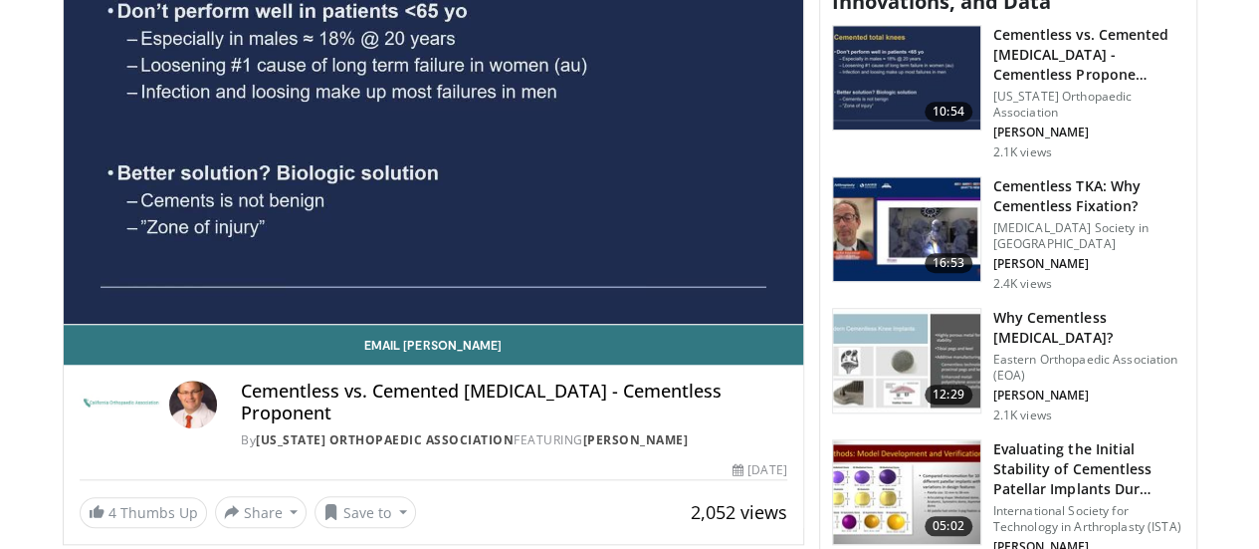 The height and width of the screenshot is (549, 1259). What do you see at coordinates (949, 263) in the screenshot?
I see `span: 16:53` at bounding box center [949, 263].